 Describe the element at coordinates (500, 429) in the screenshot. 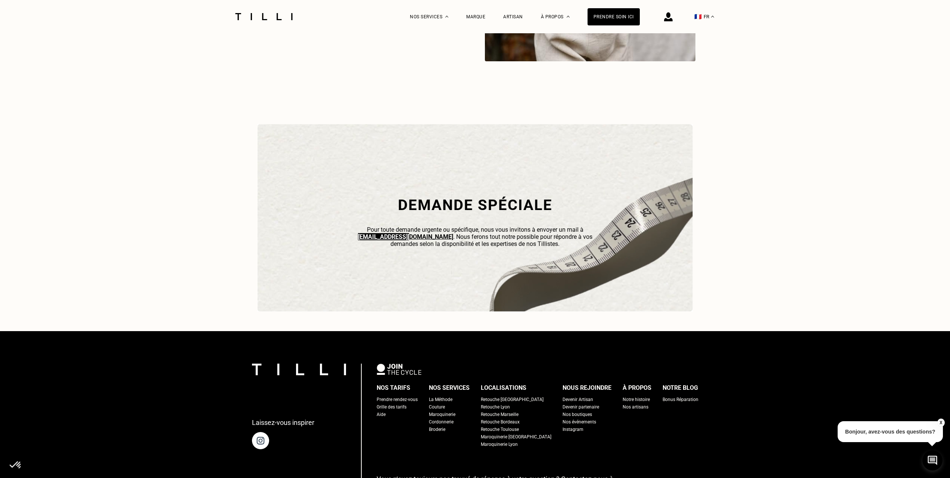

I see `div: Retouche Toulouse` at that location.